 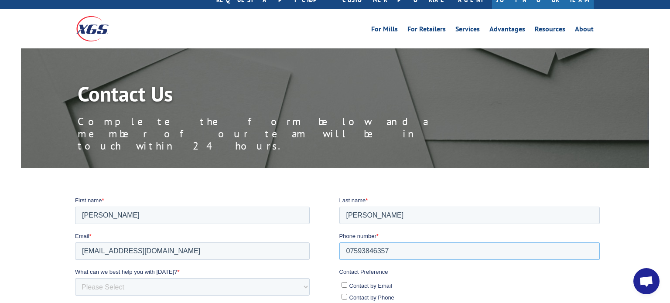 What do you see at coordinates (274, 96) in the screenshot?
I see `h1: Contact Us` at bounding box center [274, 96].